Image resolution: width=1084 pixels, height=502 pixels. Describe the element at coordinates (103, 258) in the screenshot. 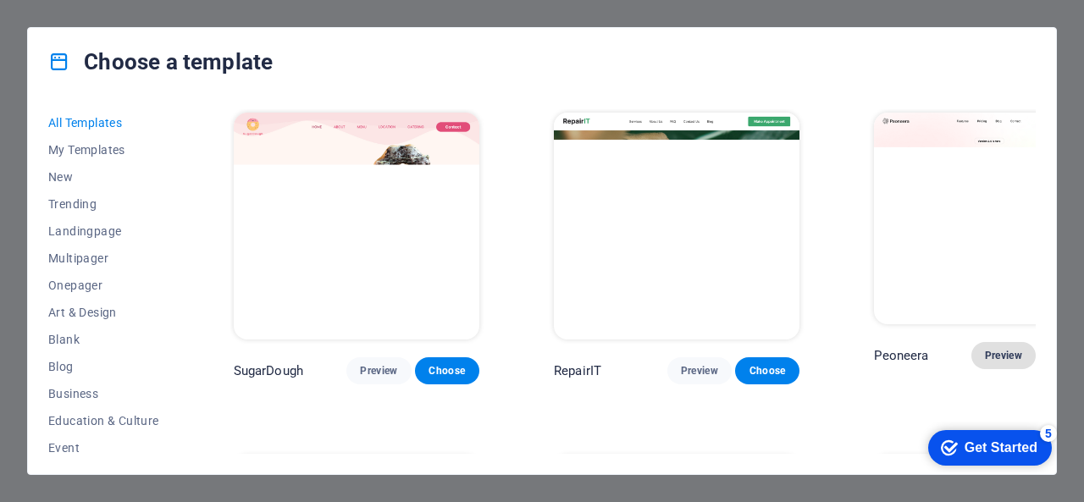

I see `button: Multipager` at that location.